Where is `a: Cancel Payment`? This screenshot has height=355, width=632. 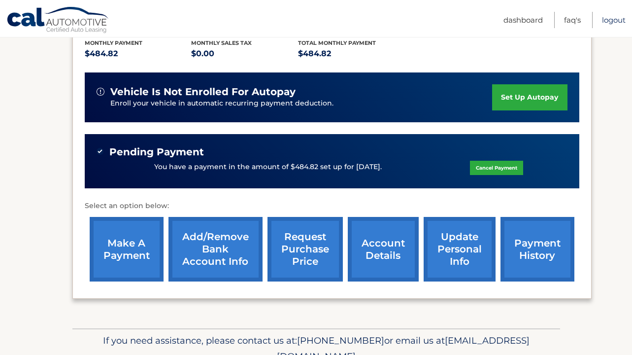 a: Cancel Payment is located at coordinates (497, 168).